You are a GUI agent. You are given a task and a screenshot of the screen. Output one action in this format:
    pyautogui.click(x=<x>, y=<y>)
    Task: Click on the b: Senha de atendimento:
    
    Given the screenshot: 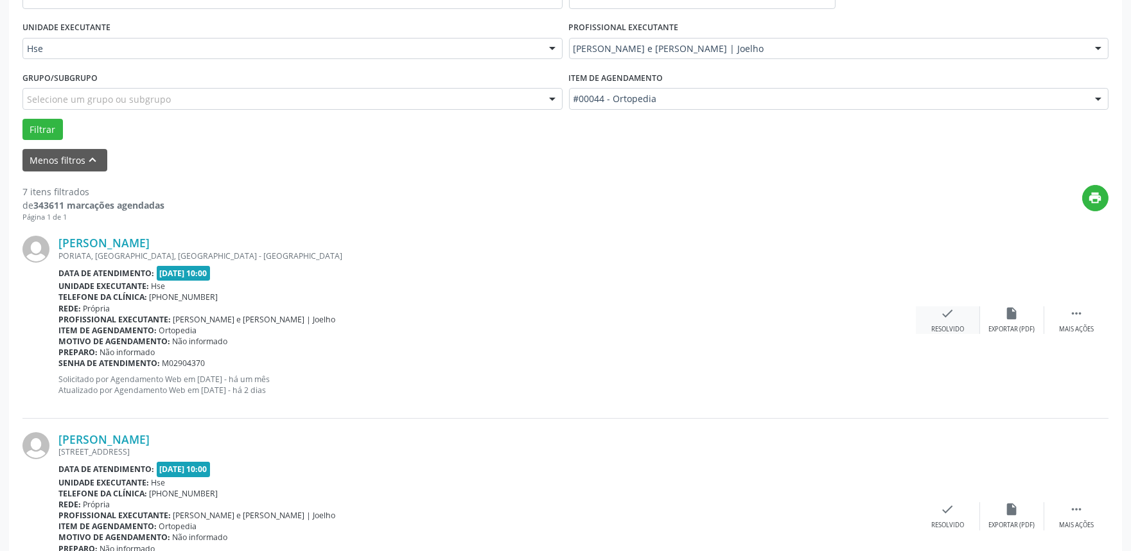 What is the action you would take?
    pyautogui.click(x=109, y=363)
    